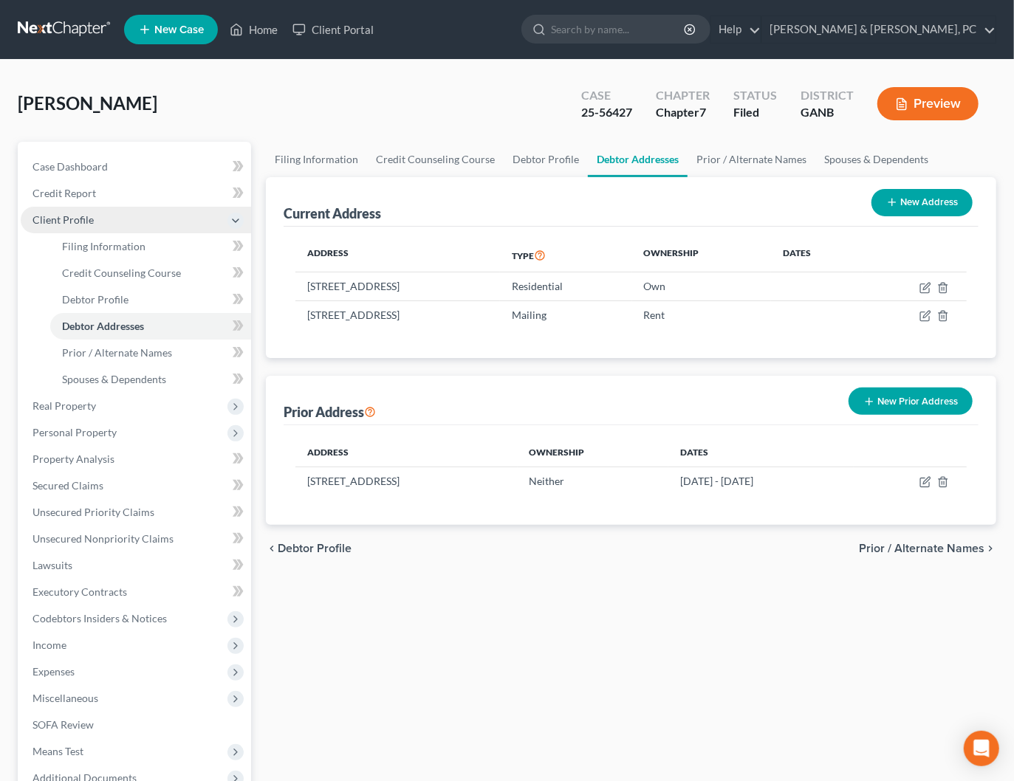 This screenshot has height=781, width=1014. I want to click on div: Filed, so click(754, 112).